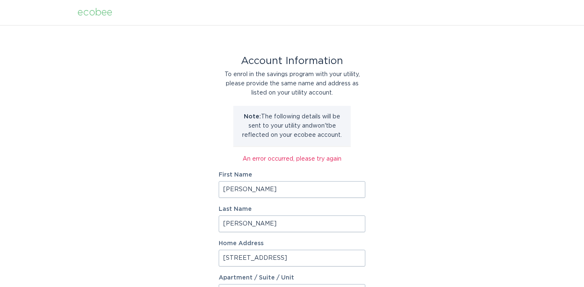  Describe the element at coordinates (292, 126) in the screenshot. I see `p: The following details will be sent to your utility and won't be reflected on your ecobee account.` at that location.